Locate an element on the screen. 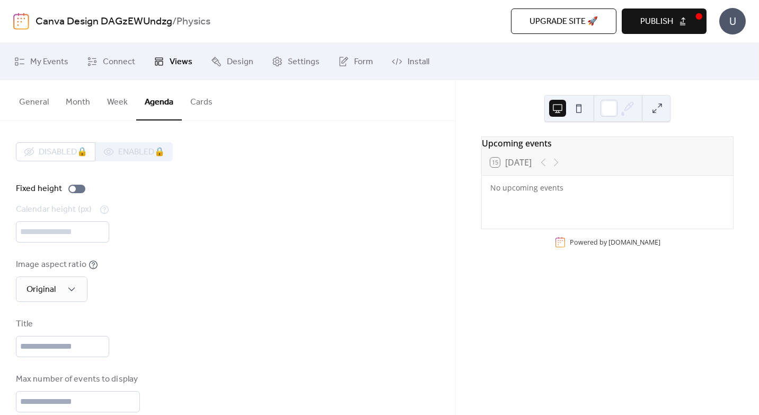 The width and height of the screenshot is (759, 415). a: Connect is located at coordinates (111, 62).